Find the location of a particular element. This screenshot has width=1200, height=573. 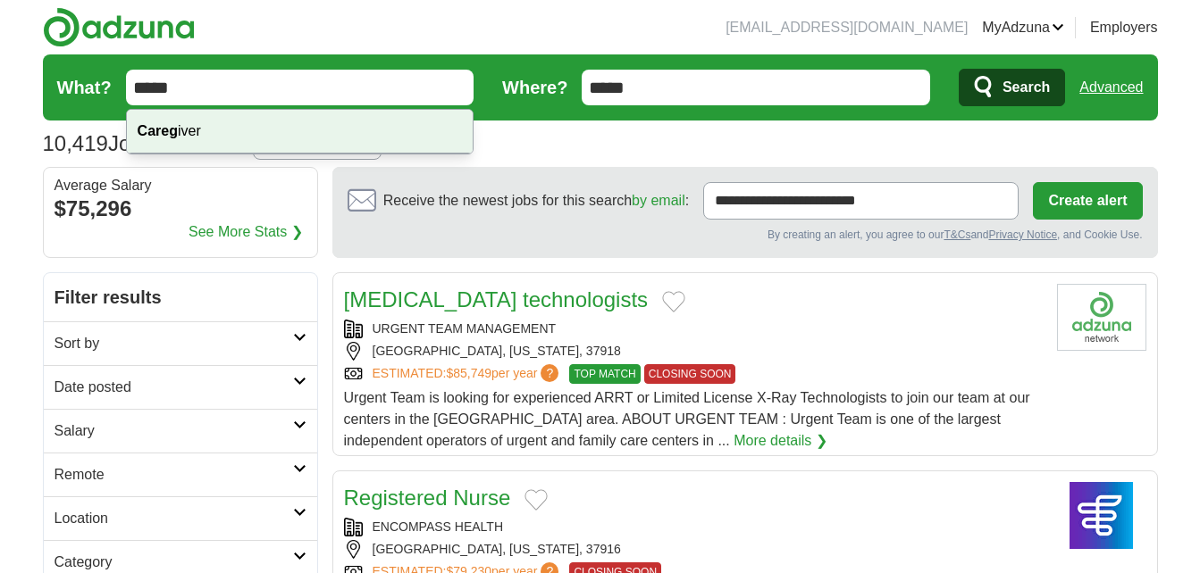

button: Create alert is located at coordinates (1087, 201).